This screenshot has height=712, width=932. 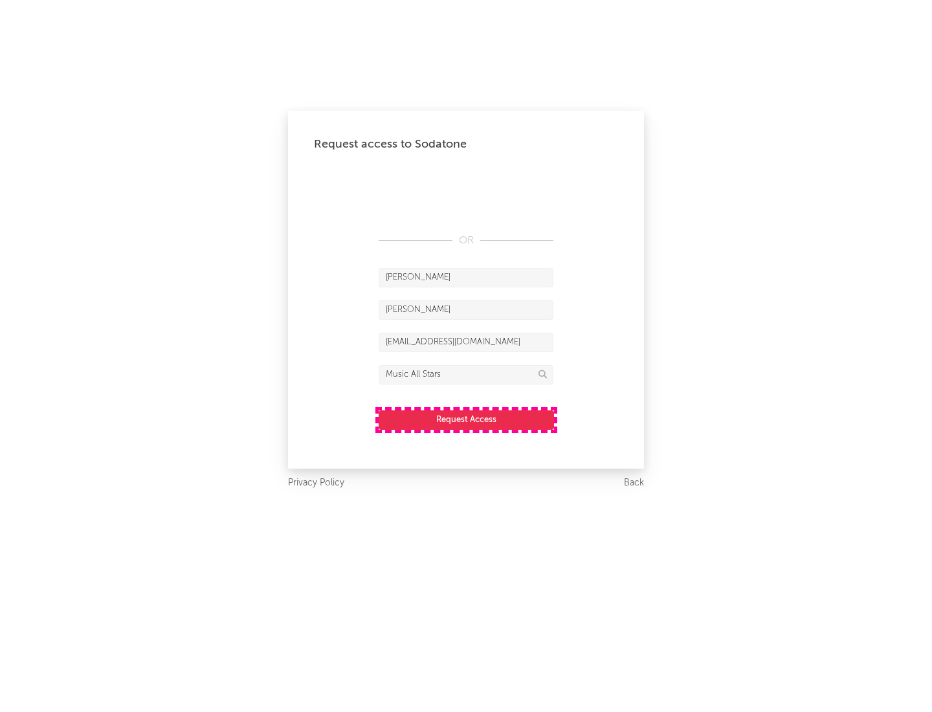 What do you see at coordinates (466, 342) in the screenshot?
I see `input: Email` at bounding box center [466, 342].